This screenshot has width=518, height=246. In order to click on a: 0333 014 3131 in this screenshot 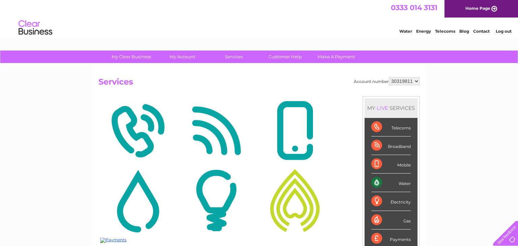, I will do `click(414, 7)`.